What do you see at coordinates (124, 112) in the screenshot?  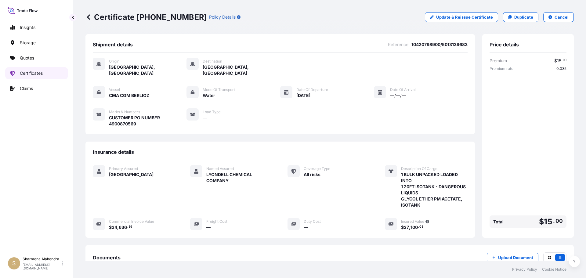 I see `span: Marks & Numbers` at bounding box center [124, 112].